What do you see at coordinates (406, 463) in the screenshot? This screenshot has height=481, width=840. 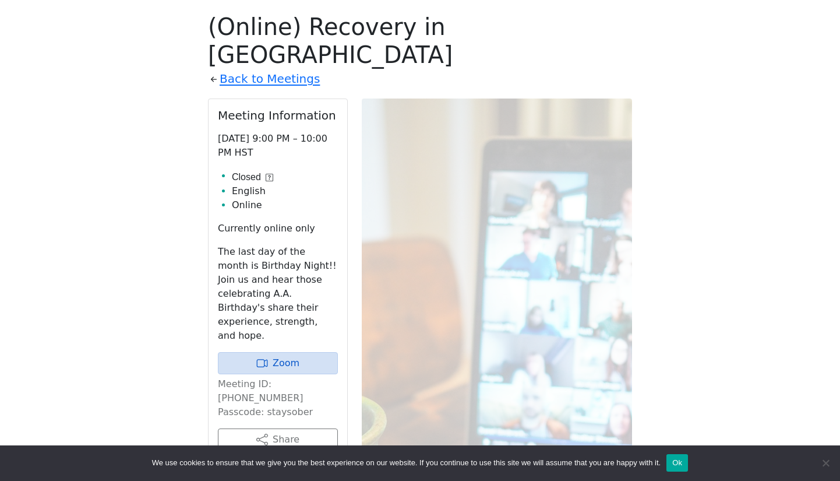 I see `span: We use cookies to ensure that we give you the best experience on our website. If you continue to ...` at bounding box center [406, 463].